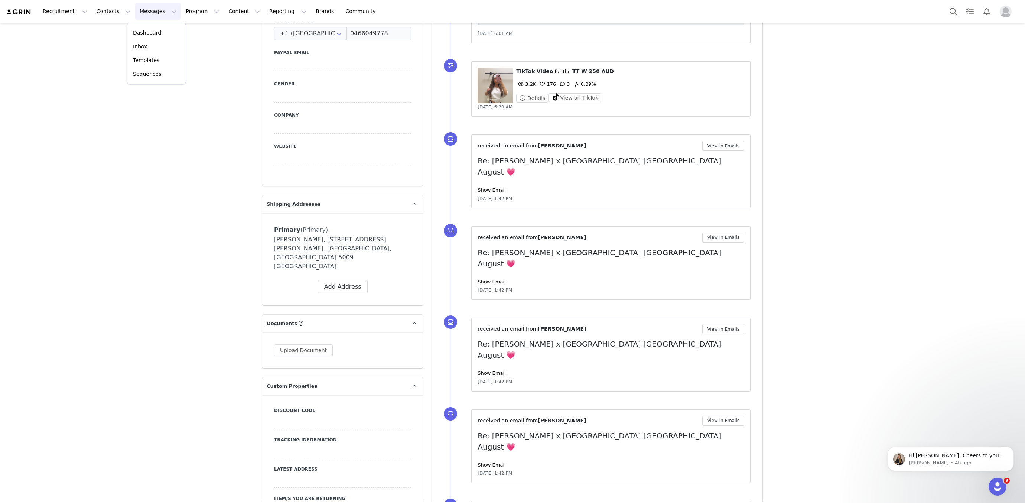 The width and height of the screenshot is (1025, 503). I want to click on a: Brands, so click(326, 11).